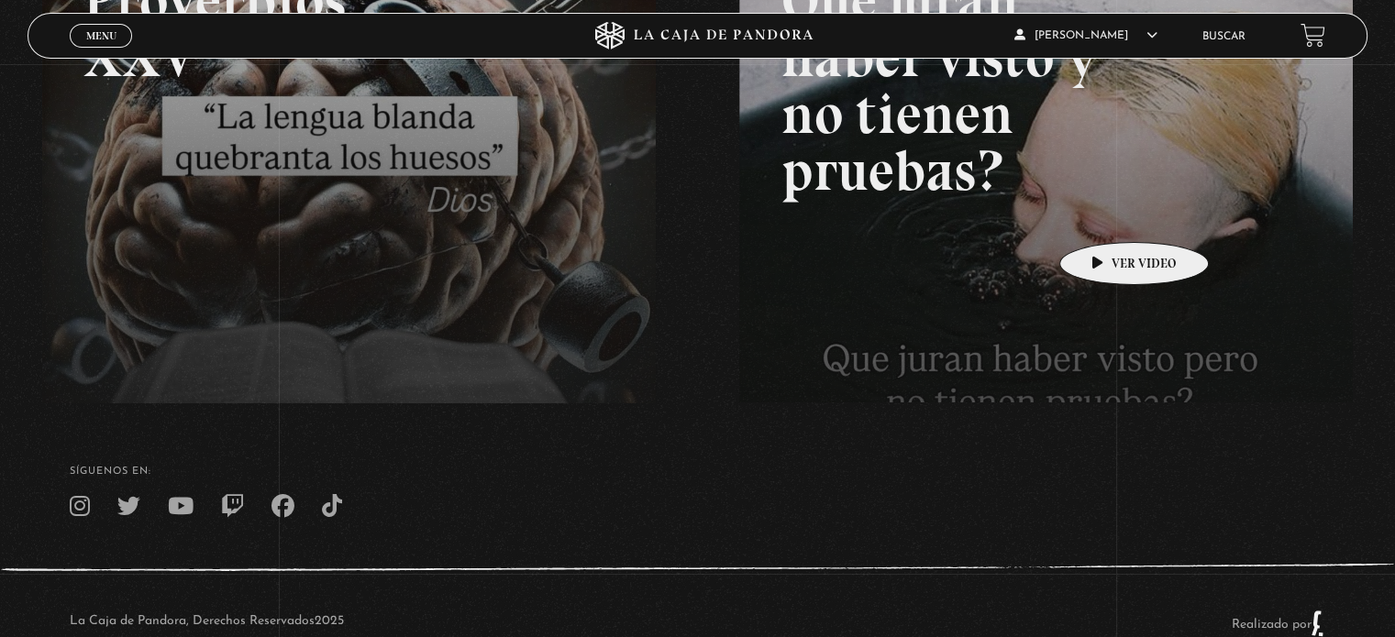  Describe the element at coordinates (101, 52) in the screenshot. I see `span: Cerrar` at that location.